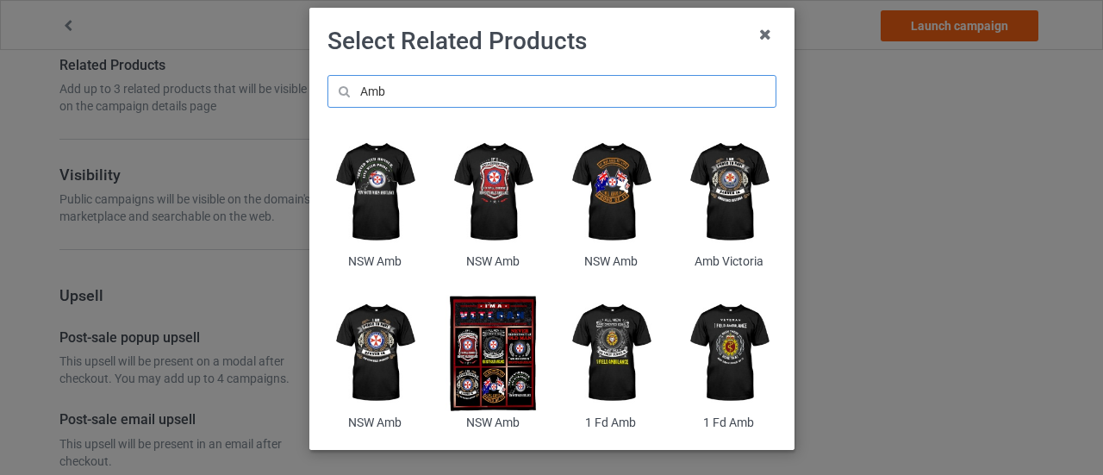 The width and height of the screenshot is (1103, 475). I want to click on div: Amb Victoria, so click(728, 262).